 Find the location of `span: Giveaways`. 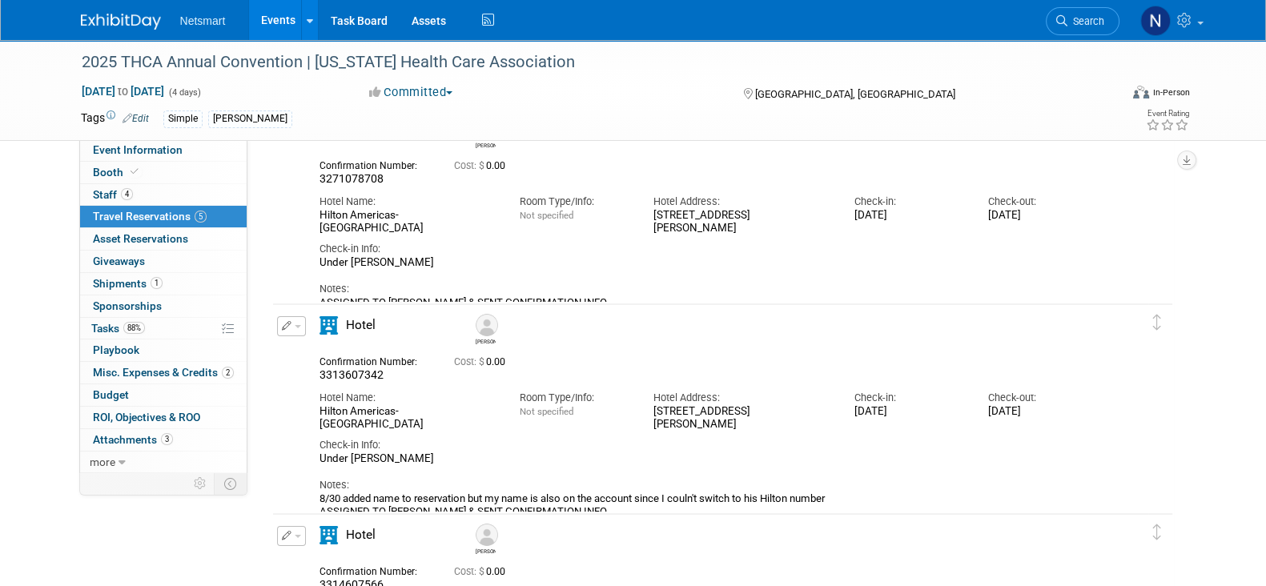

span: Giveaways is located at coordinates (119, 261).